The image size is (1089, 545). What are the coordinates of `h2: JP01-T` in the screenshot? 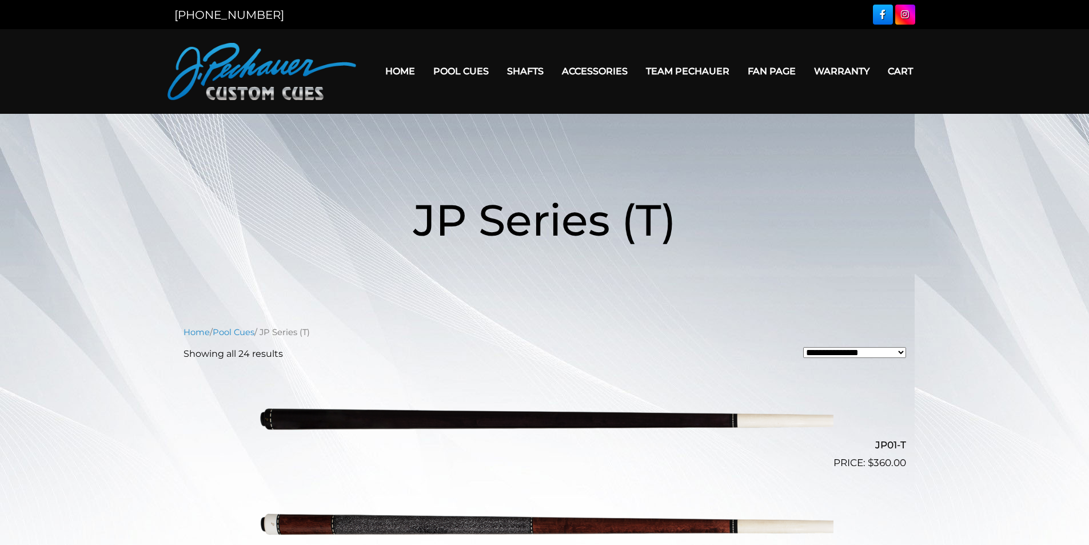 It's located at (545, 445).